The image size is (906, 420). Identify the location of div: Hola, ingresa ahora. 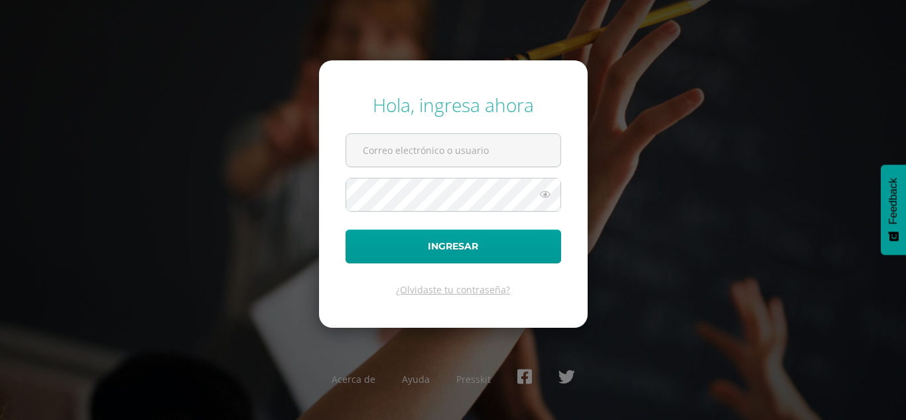
(453, 105).